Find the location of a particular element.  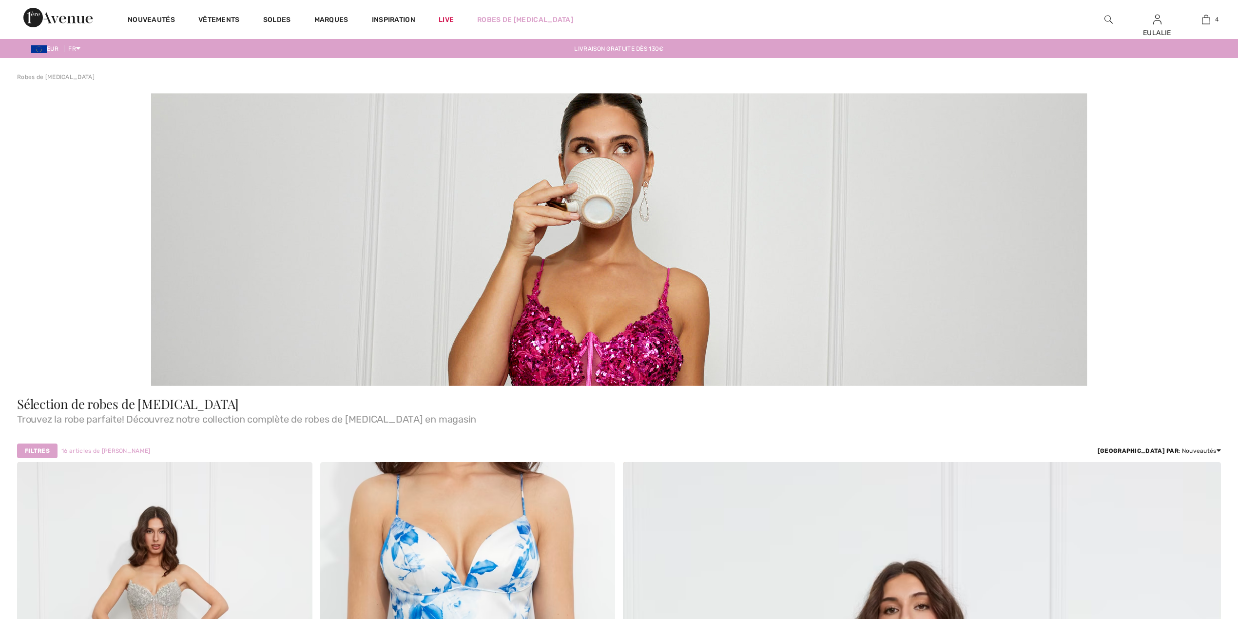

span: Inspiration is located at coordinates (393, 20).